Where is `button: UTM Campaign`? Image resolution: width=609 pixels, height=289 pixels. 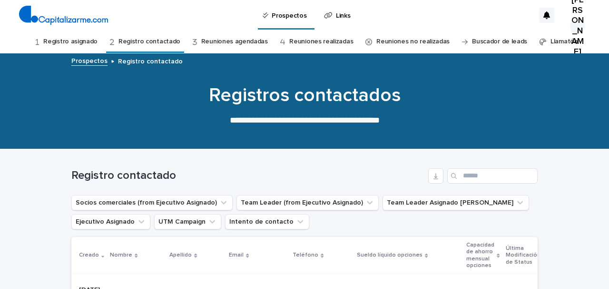 button: UTM Campaign is located at coordinates (188, 221).